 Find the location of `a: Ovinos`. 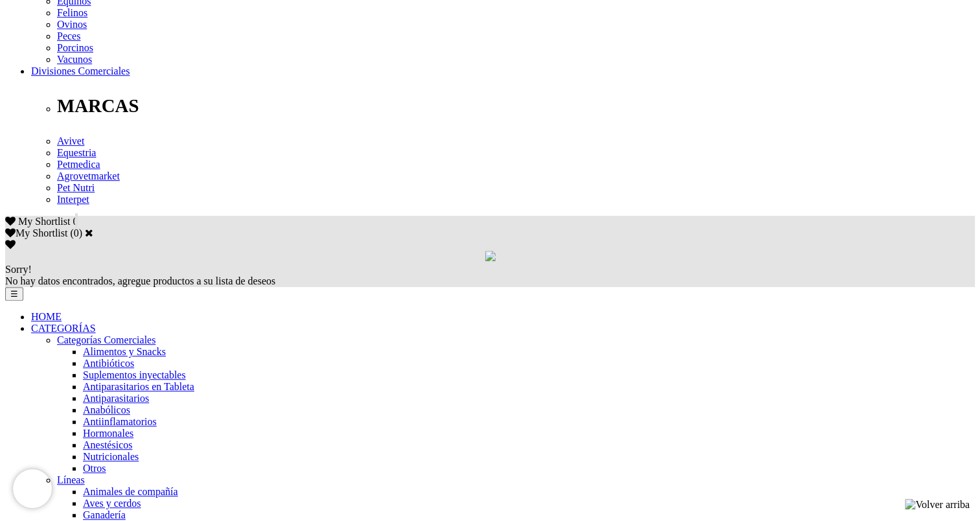

a: Ovinos is located at coordinates (72, 24).